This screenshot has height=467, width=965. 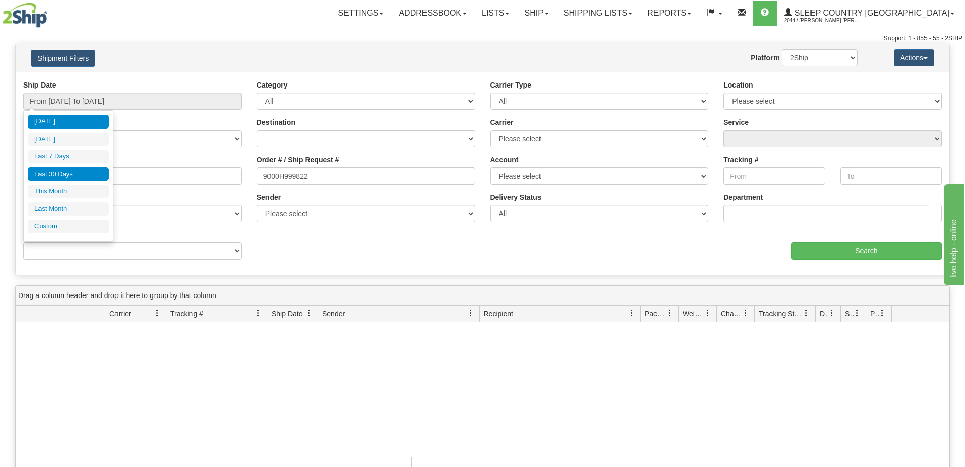 What do you see at coordinates (510, 85) in the screenshot?
I see `label: Carrier Type` at bounding box center [510, 85].